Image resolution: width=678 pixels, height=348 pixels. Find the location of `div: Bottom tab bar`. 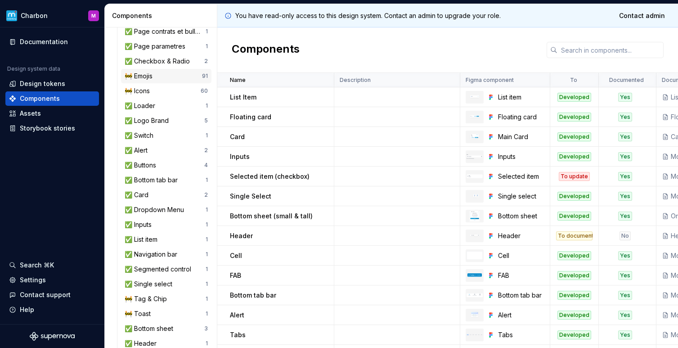

div: Bottom tab bar is located at coordinates (521, 295).